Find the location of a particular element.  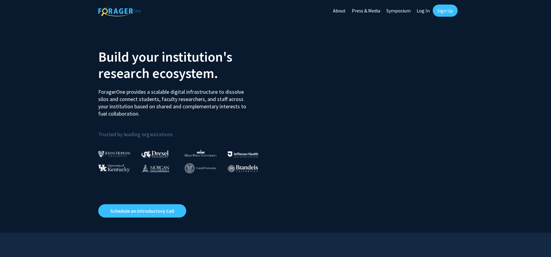

a: Opens in a new tab is located at coordinates (142, 211).